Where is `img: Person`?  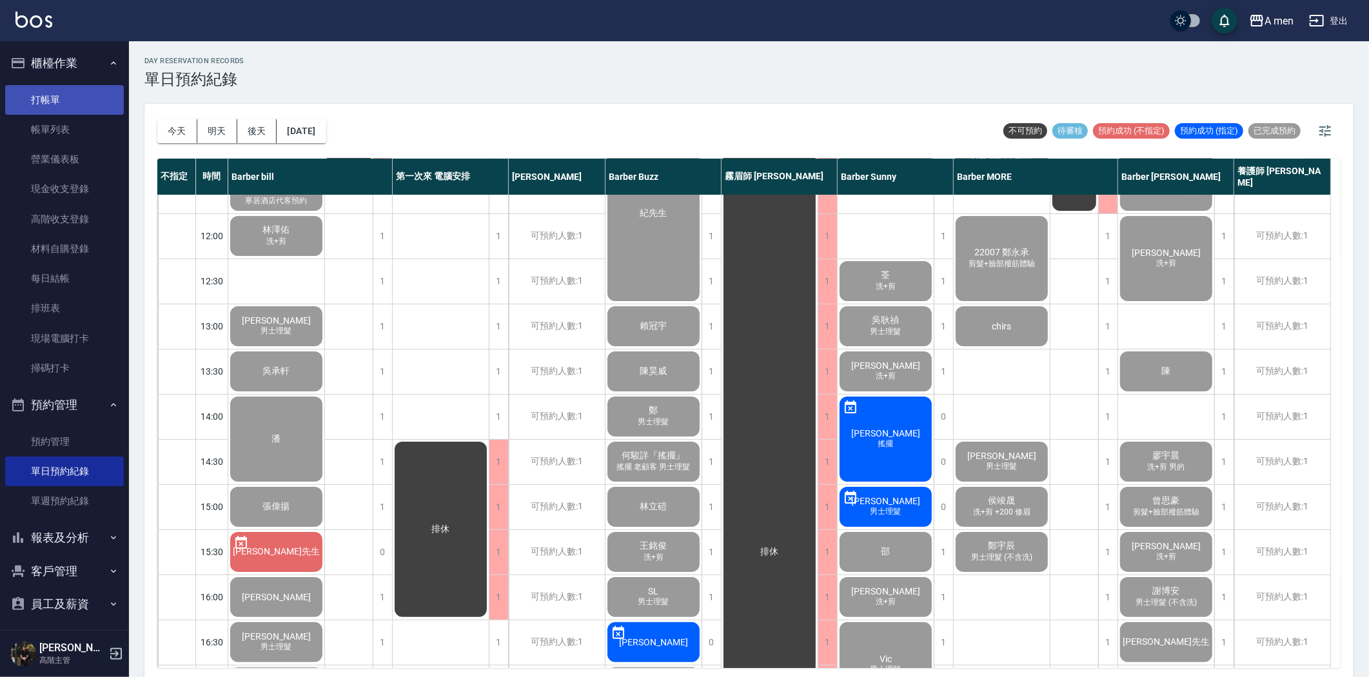
img: Person is located at coordinates (23, 654).